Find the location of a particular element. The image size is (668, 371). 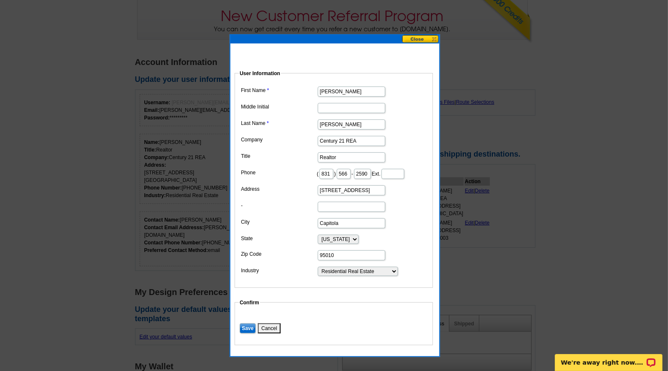

label: Address is located at coordinates (279, 189).